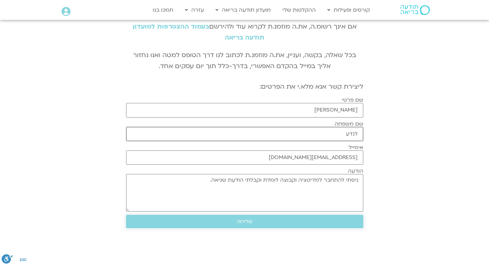 This screenshot has height=266, width=489. Describe the element at coordinates (244, 61) in the screenshot. I see `p: בכל שאלה, בקשה, ועניין, את.ה מוזמנ.ת לכתוב לנו דרך הטופס למטה ואנו נחזור אליך במייל בהקדם האפשרי,...` at that location.